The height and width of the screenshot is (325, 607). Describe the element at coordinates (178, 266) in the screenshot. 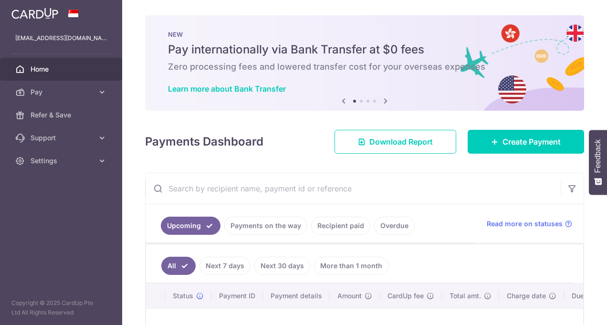

I see `a: All` at that location.